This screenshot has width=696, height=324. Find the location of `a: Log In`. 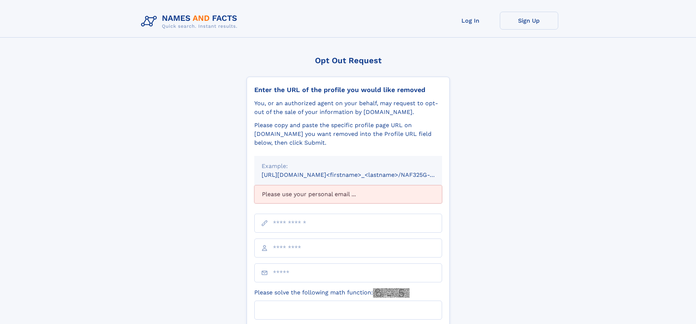

a: Log In is located at coordinates (471, 20).